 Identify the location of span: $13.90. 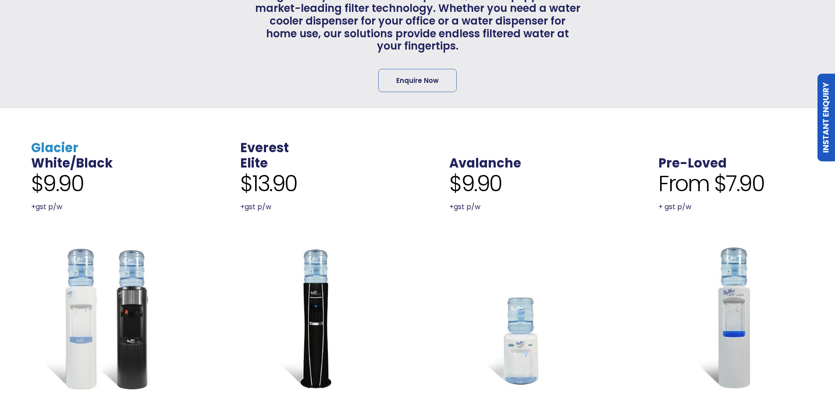
(269, 184).